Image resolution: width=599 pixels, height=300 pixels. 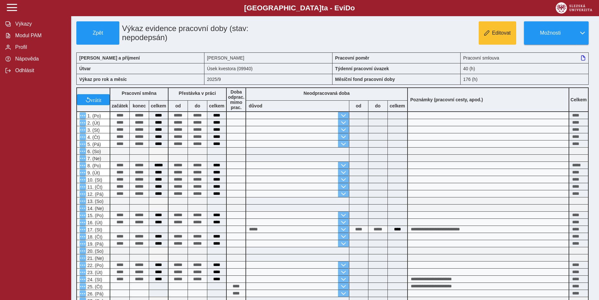 What do you see at coordinates (94, 229) in the screenshot?
I see `span: 17. (St)` at bounding box center [94, 229].